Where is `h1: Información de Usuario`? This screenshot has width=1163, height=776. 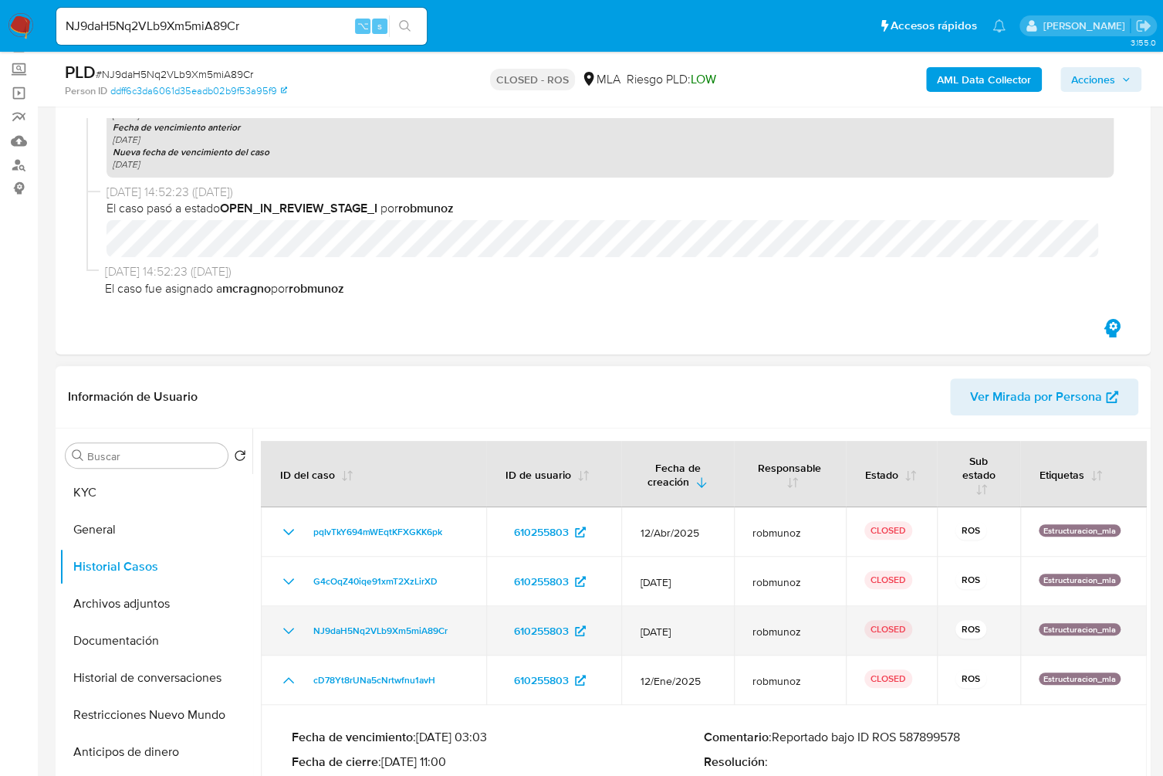
h1: Información de Usuario is located at coordinates (133, 397).